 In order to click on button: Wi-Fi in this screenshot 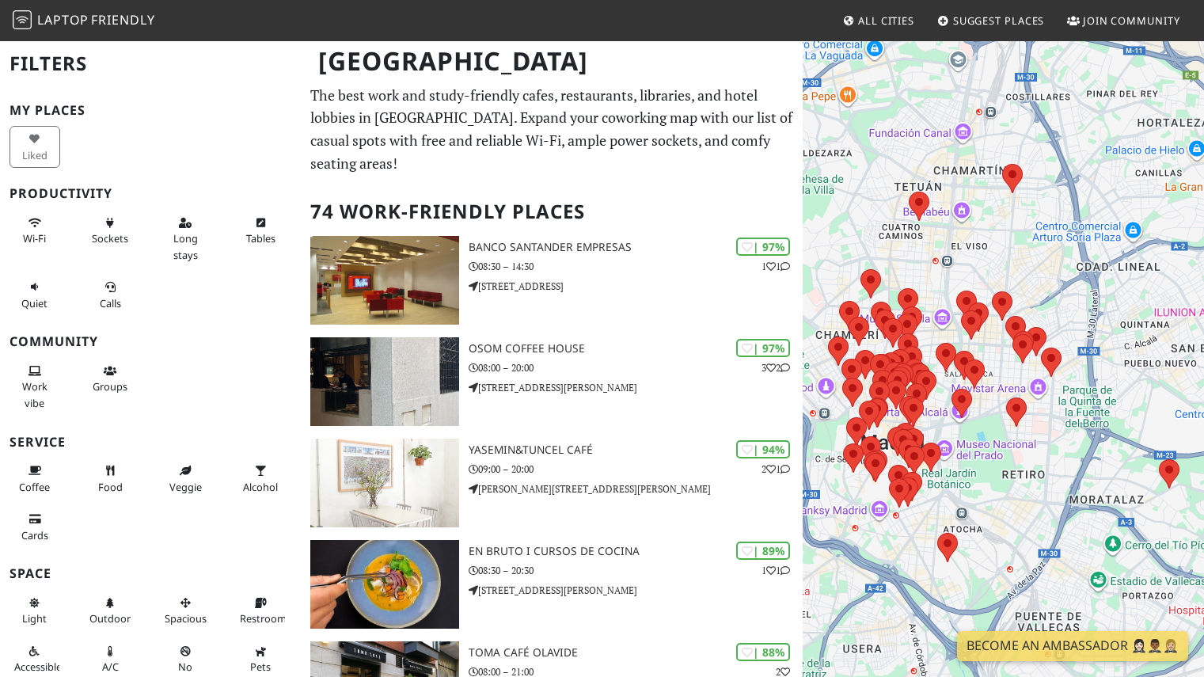, I will do `click(35, 230)`.